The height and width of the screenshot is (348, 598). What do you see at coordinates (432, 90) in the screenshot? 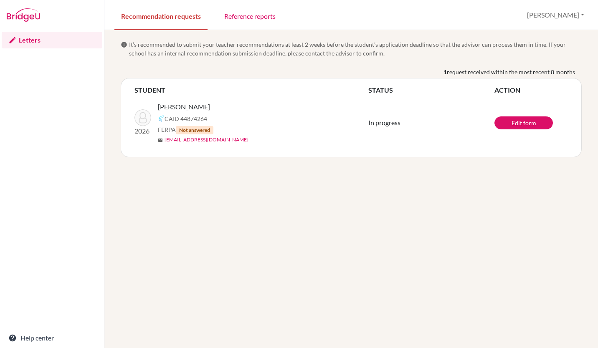
I see `th: STATUS` at bounding box center [432, 90].